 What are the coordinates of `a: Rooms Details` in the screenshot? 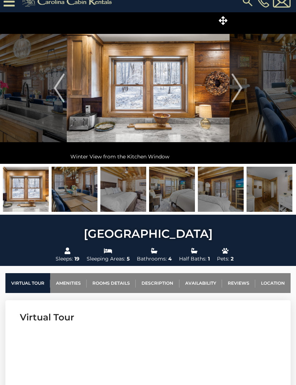 It's located at (111, 283).